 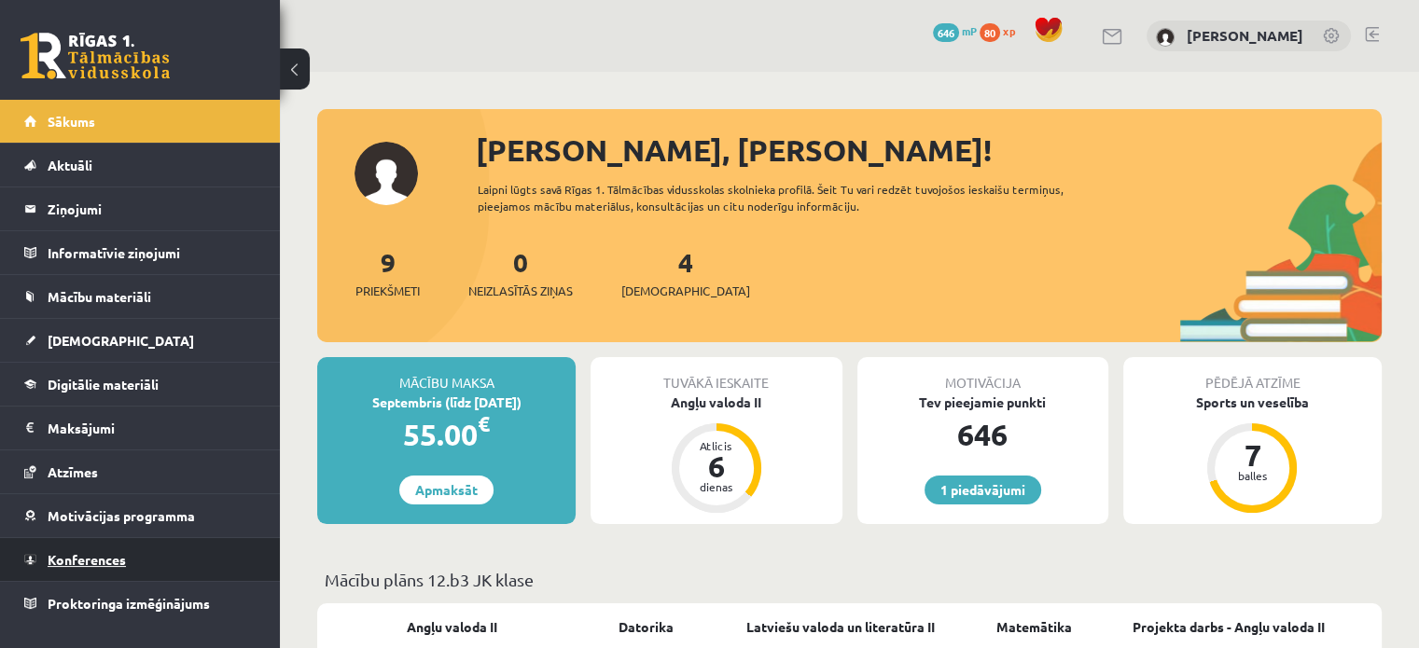 I want to click on a: Rīgas 1. Tālmācības vidusskola, so click(x=95, y=56).